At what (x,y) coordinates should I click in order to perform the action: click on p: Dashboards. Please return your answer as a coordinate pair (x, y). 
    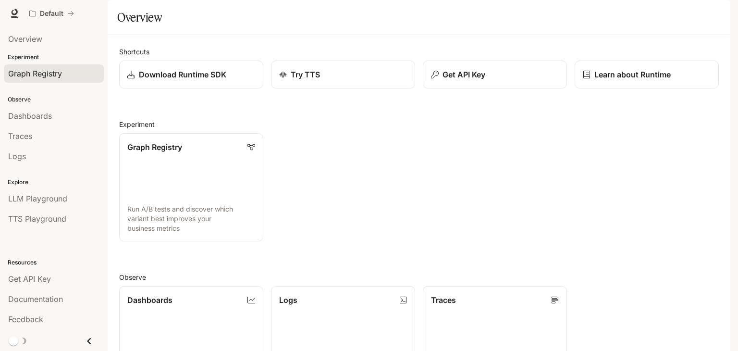
    Looking at the image, I should click on (150, 300).